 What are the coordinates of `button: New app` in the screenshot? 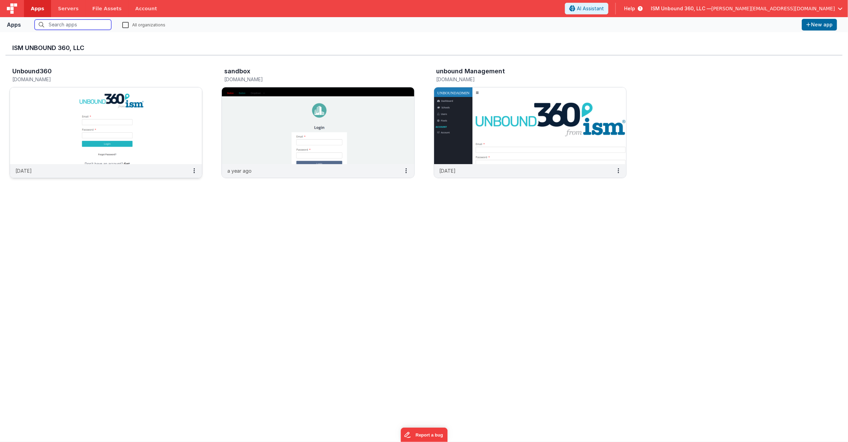 It's located at (820, 25).